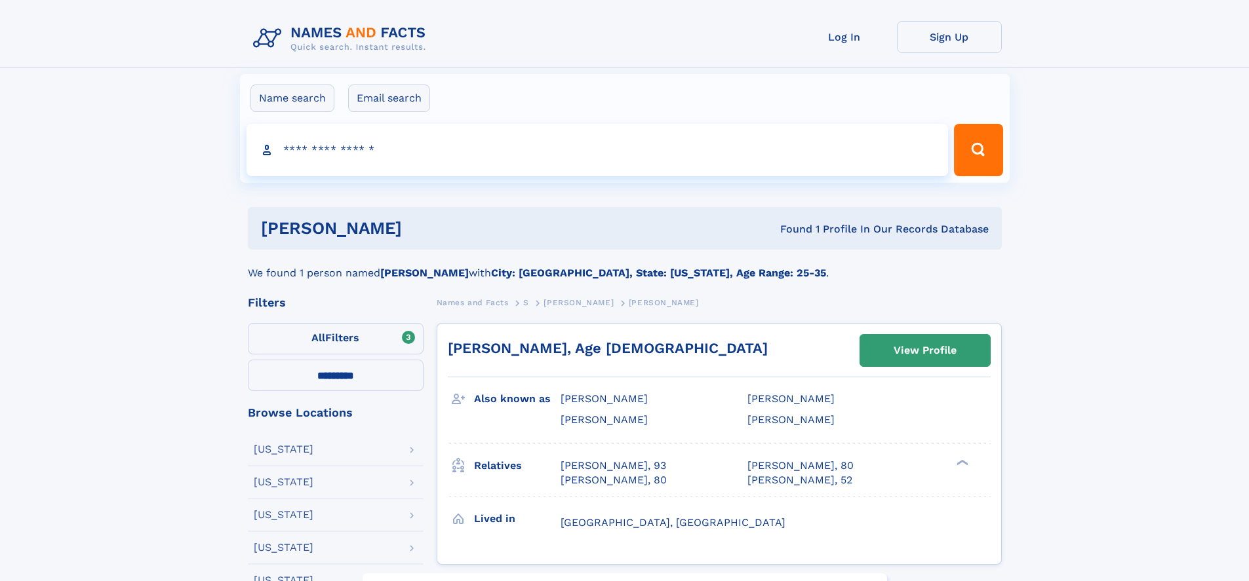  Describe the element at coordinates (789, 229) in the screenshot. I see `div: Found 1 Profile In Our Records Database` at that location.